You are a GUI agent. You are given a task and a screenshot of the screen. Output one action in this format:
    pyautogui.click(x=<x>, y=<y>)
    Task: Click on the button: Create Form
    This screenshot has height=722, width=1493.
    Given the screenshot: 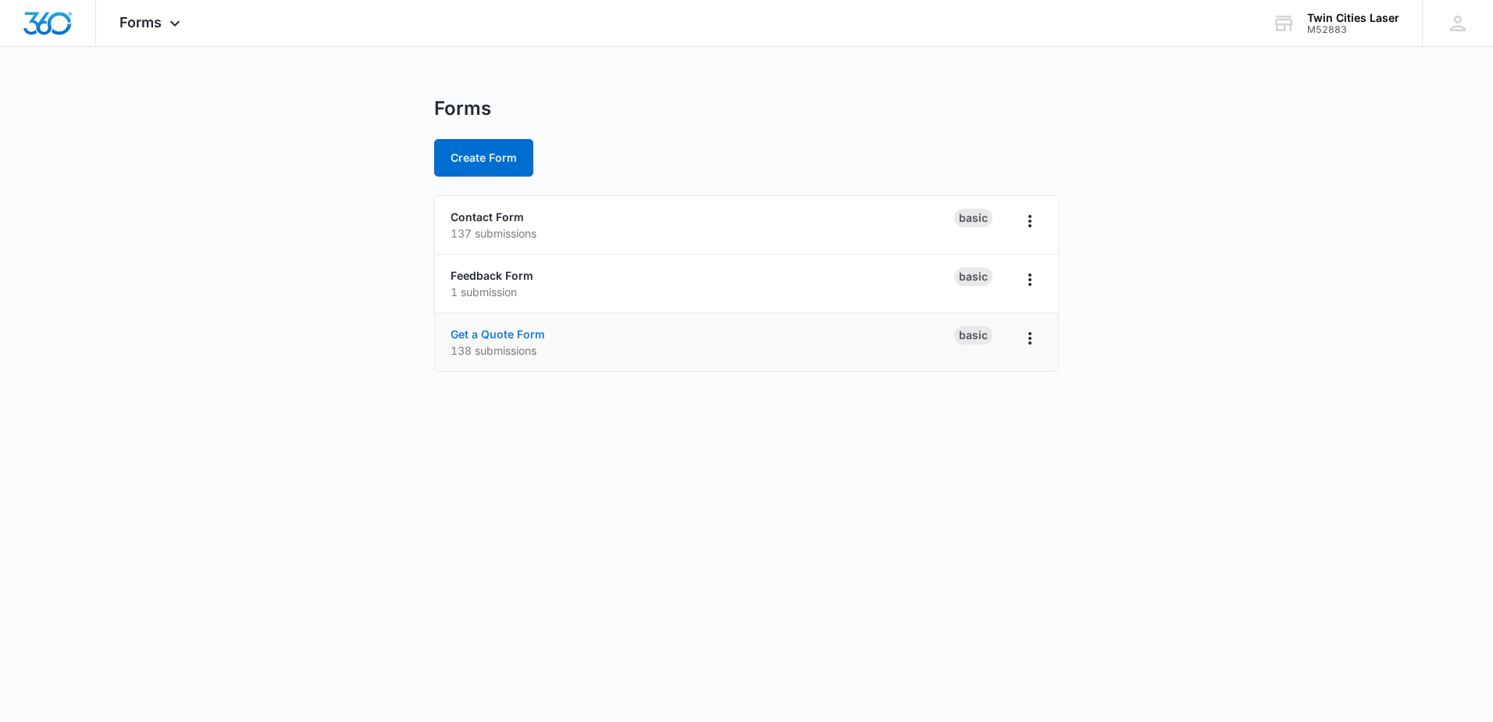 What is the action you would take?
    pyautogui.click(x=483, y=158)
    